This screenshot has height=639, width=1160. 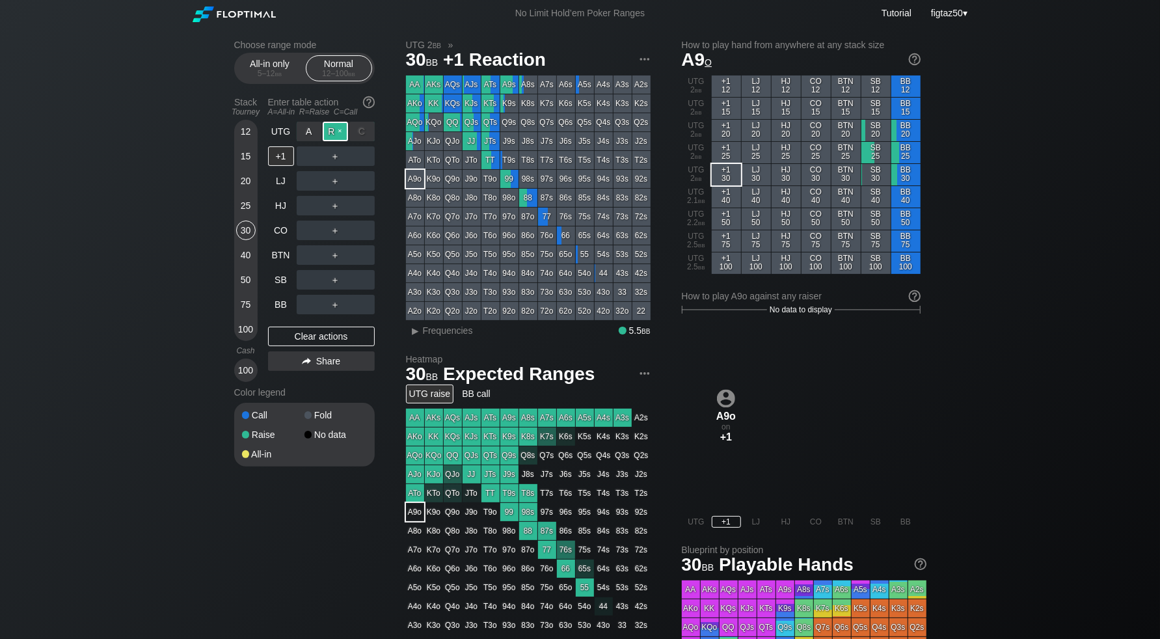 What do you see at coordinates (786, 241) in the screenshot?
I see `div: HJ 75` at bounding box center [786, 241].